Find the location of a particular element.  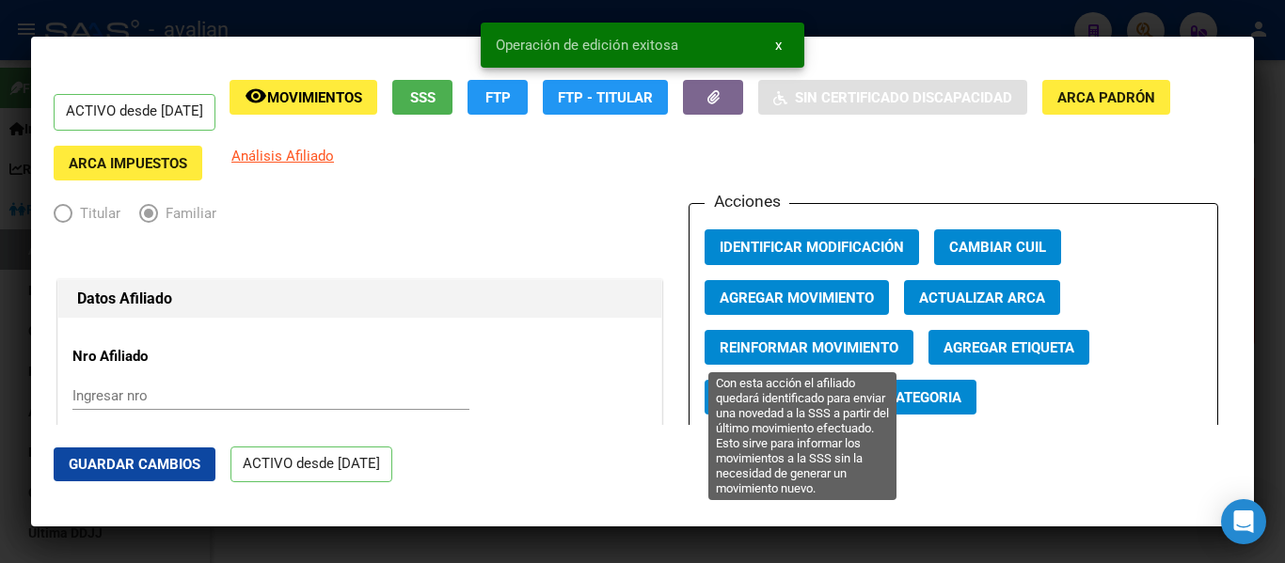

span: ARCA Impuestos is located at coordinates (128, 164).